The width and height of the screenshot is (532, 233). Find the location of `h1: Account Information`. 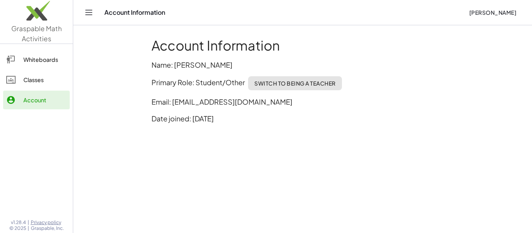

h1: Account Information is located at coordinates (303, 46).